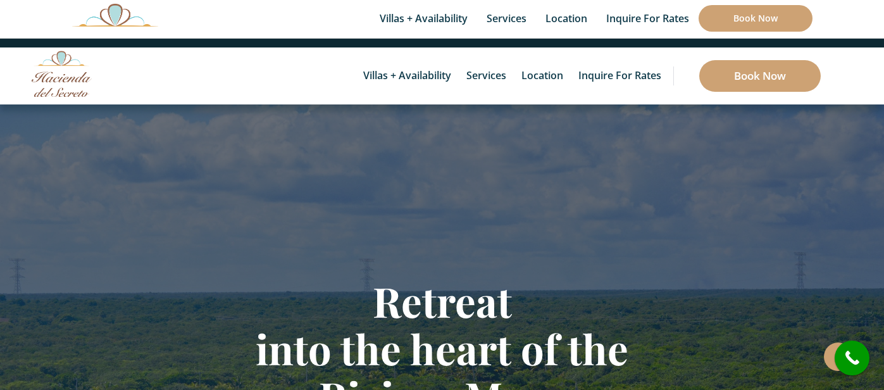  What do you see at coordinates (620, 76) in the screenshot?
I see `a: Inquire for Rates` at bounding box center [620, 76].